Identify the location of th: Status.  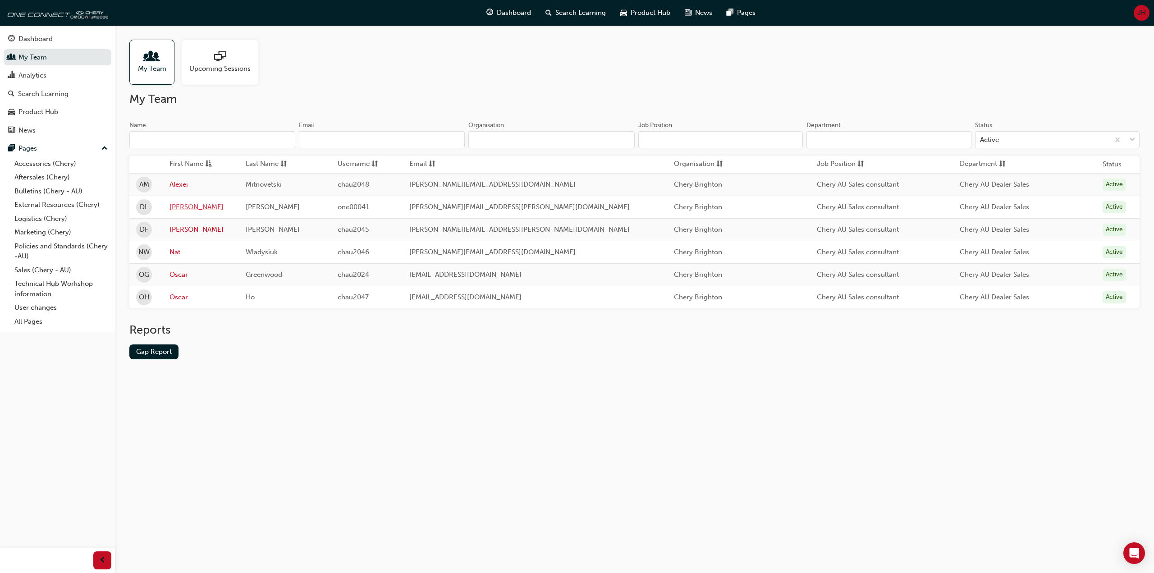
(1112, 164).